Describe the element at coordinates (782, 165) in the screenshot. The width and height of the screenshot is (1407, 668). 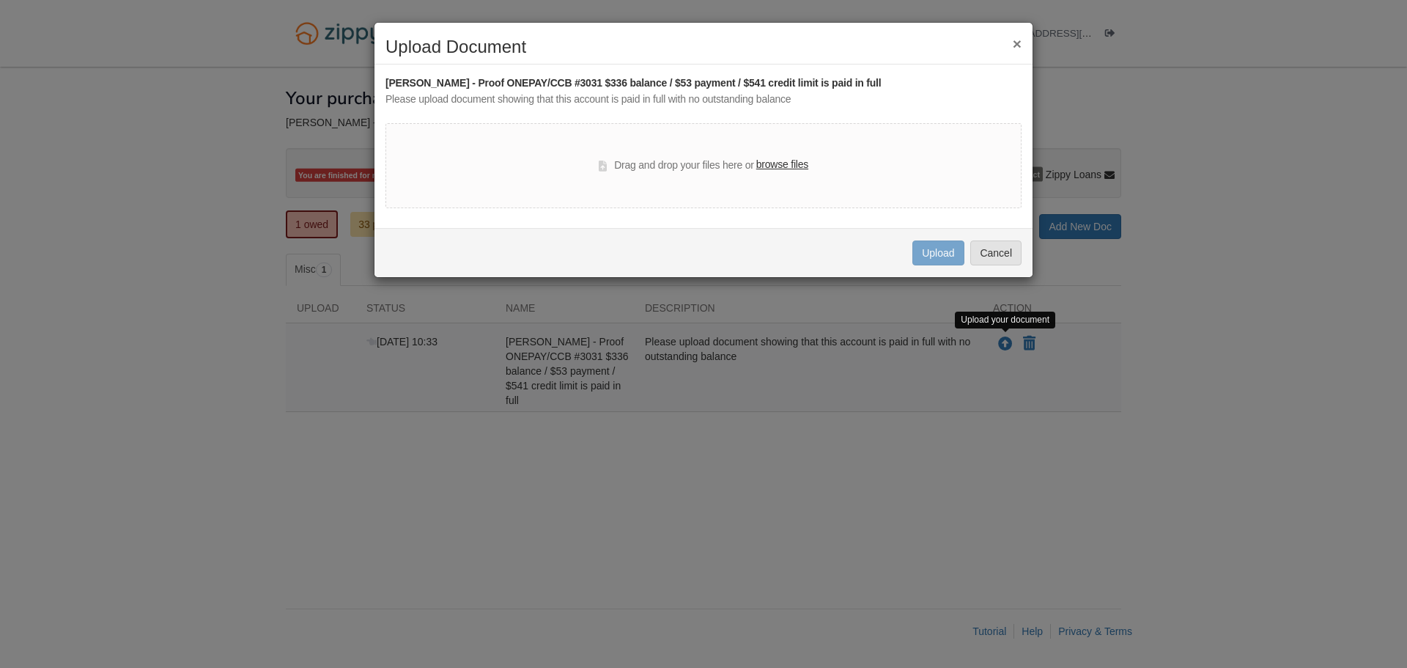
I see `label: browse files` at that location.